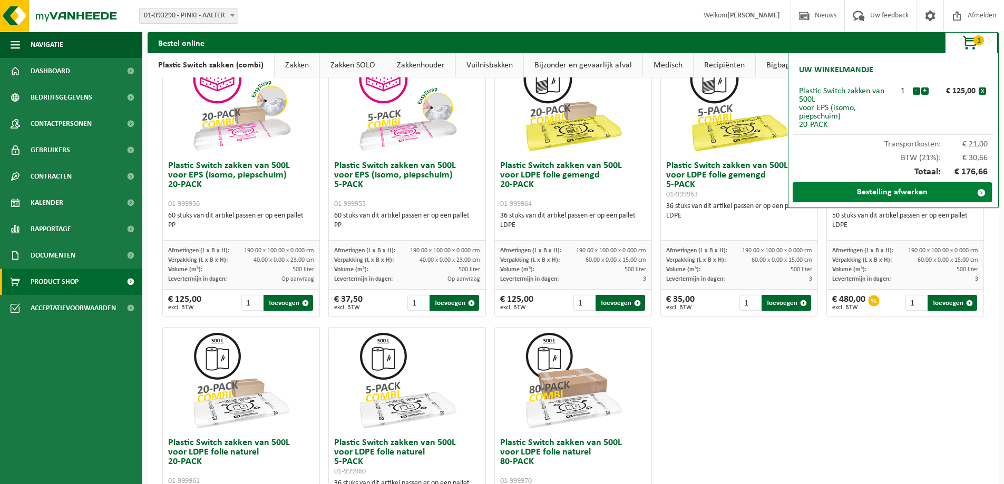 The image size is (1004, 484). I want to click on h3: Plastic Switch zakken van 500L voor LDPE folie gemengd 5-PACK, so click(739, 180).